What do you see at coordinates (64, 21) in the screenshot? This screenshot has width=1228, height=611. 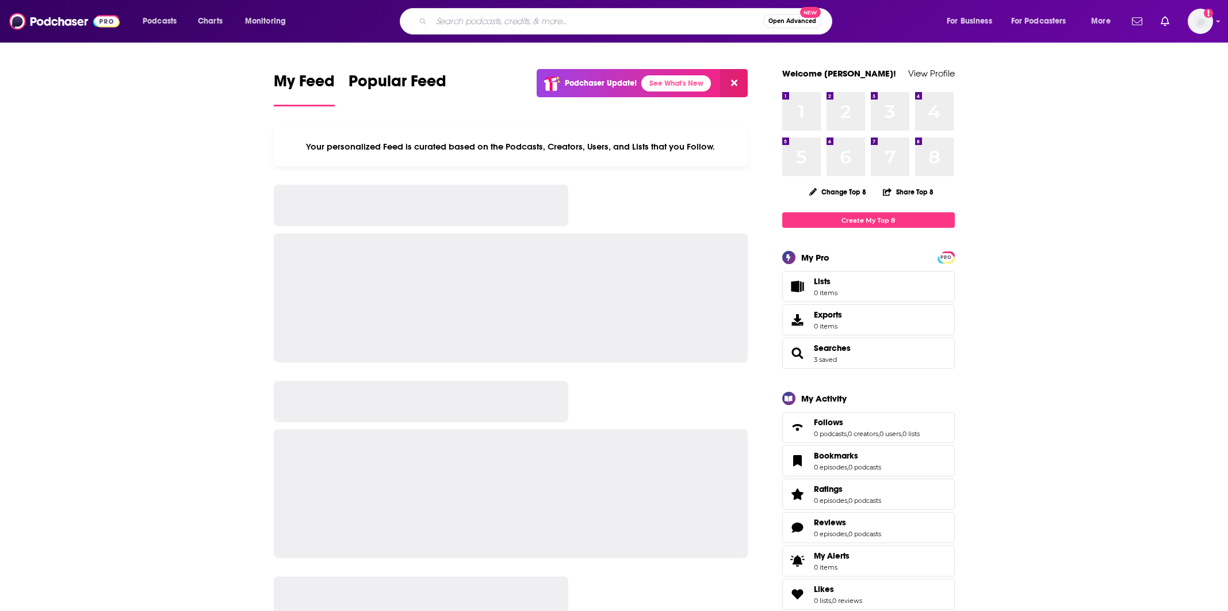 I see `a: Podchaser - Follow, Share and Rate Podcasts` at bounding box center [64, 21].